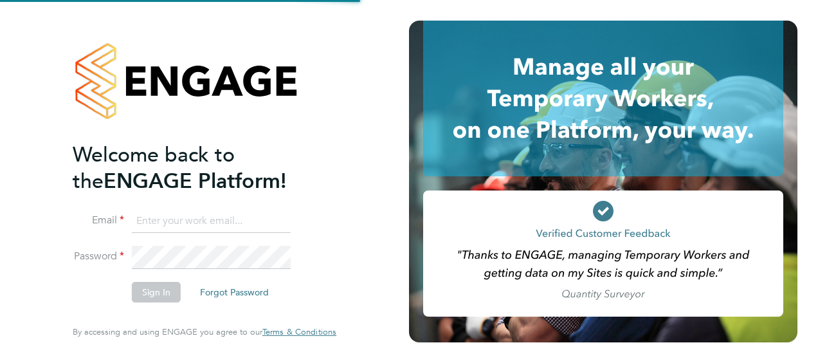 Image resolution: width=818 pixels, height=363 pixels. What do you see at coordinates (154, 168) in the screenshot?
I see `span: Welcome back to the` at bounding box center [154, 168].